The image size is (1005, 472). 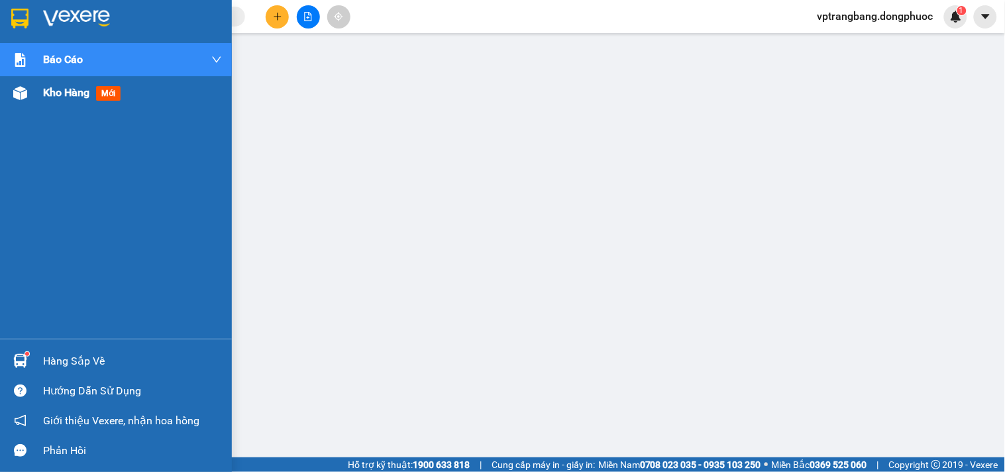 What do you see at coordinates (20, 420) in the screenshot?
I see `span: notification` at bounding box center [20, 420].